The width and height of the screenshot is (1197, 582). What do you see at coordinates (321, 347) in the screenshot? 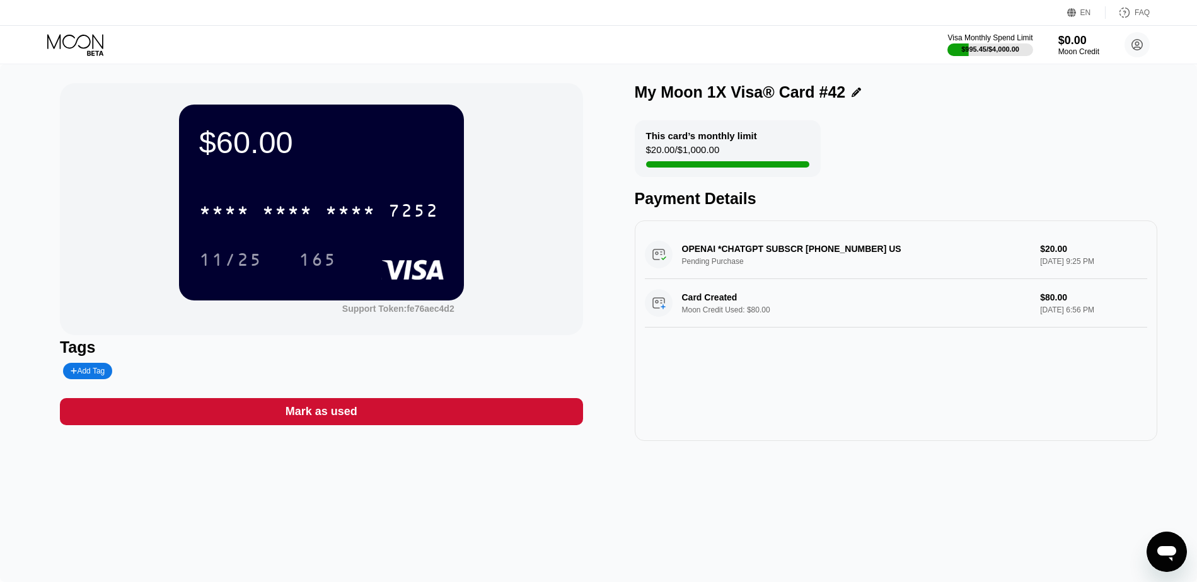
I see `div: Tags` at bounding box center [321, 347].